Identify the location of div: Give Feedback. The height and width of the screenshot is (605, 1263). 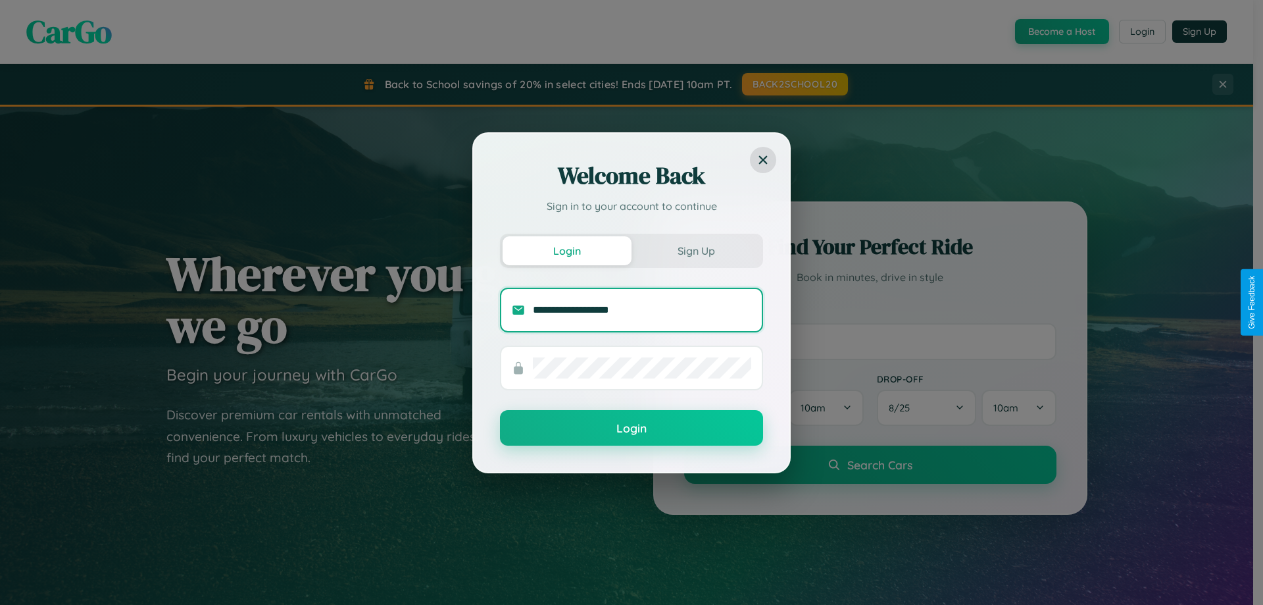
(1252, 302).